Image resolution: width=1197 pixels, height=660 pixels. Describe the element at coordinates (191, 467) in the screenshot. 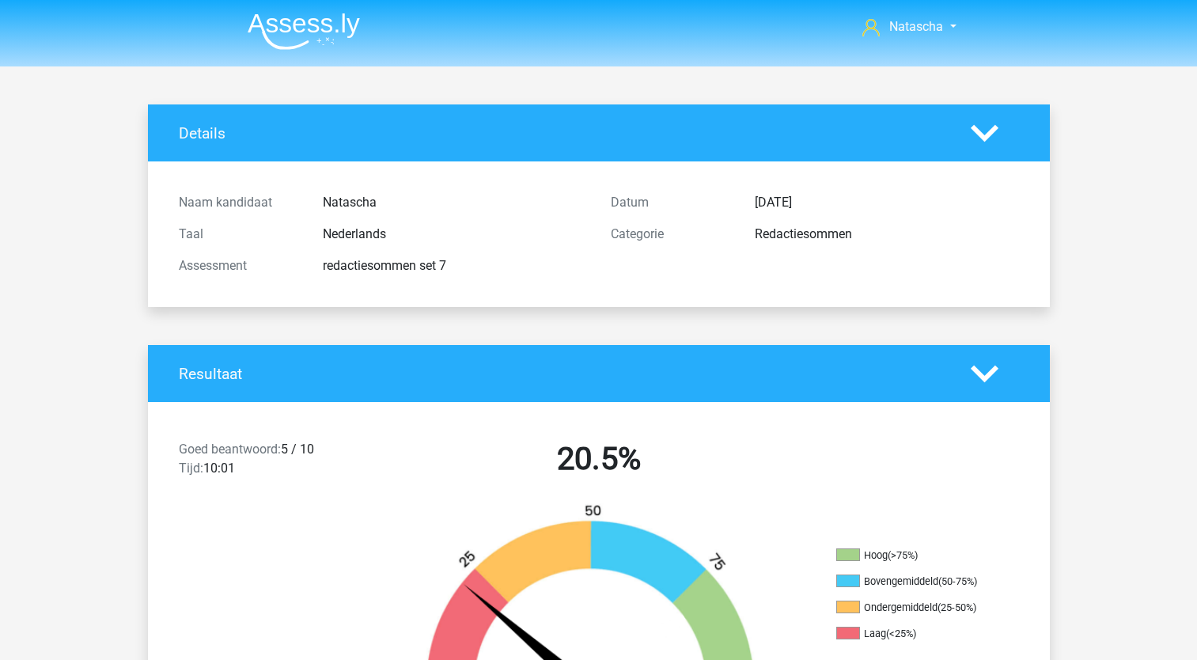

I see `span: Tijd:` at that location.